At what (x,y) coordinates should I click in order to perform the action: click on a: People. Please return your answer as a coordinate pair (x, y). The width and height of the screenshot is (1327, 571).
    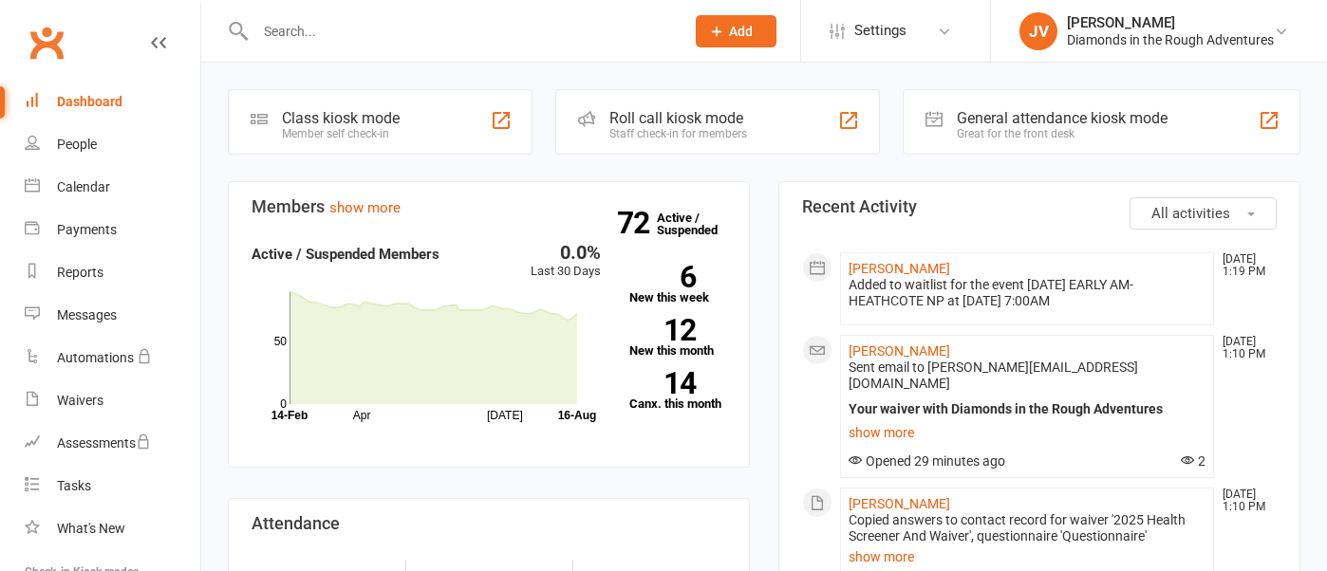
    Looking at the image, I should click on (112, 144).